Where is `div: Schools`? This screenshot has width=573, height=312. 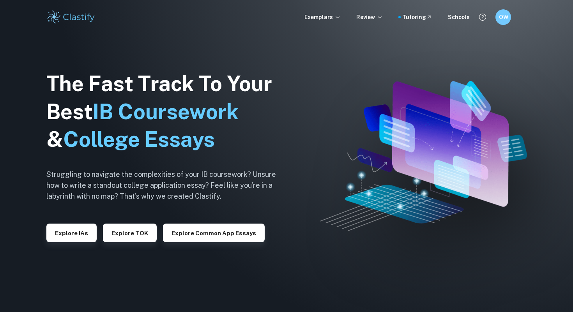 div: Schools is located at coordinates (458, 17).